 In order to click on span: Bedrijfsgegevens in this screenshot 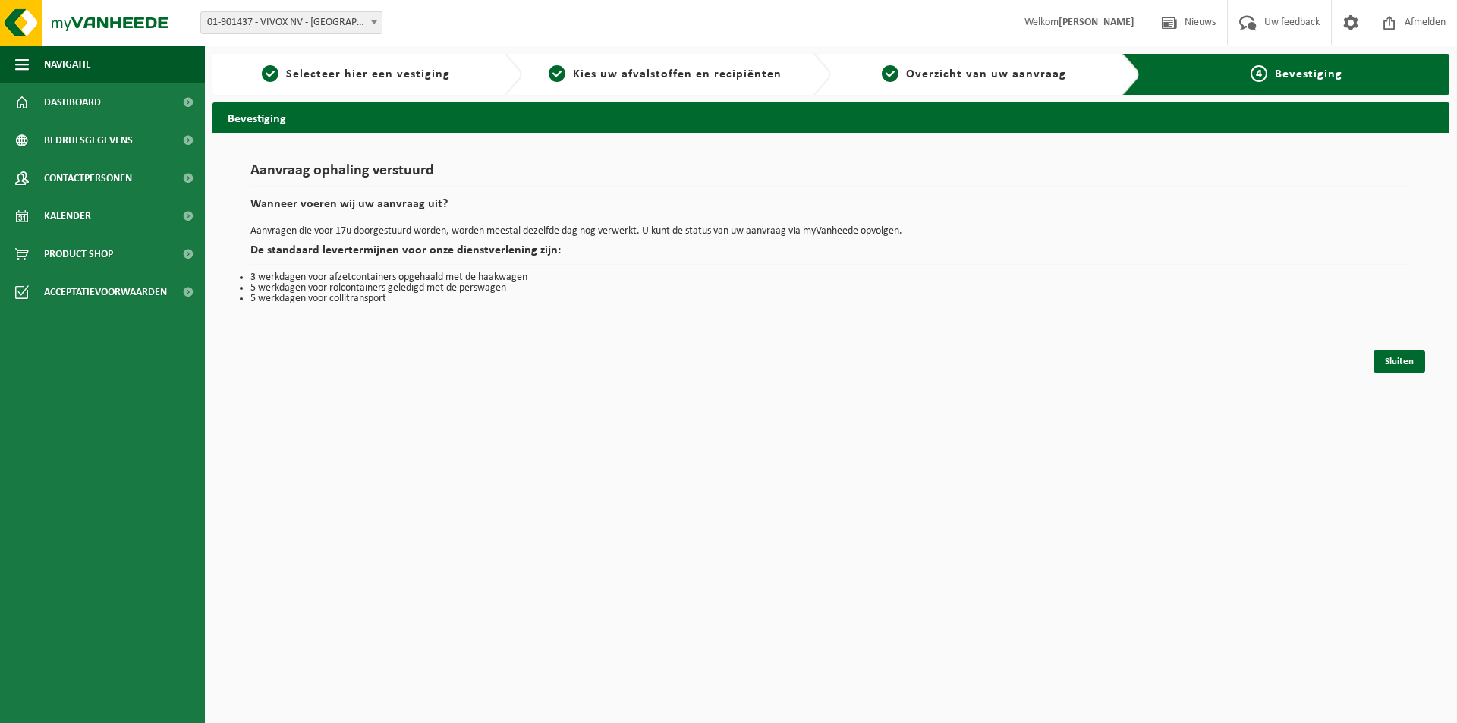, I will do `click(88, 140)`.